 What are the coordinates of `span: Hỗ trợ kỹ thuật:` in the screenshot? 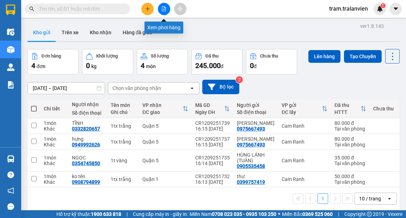 It's located at (89, 214).